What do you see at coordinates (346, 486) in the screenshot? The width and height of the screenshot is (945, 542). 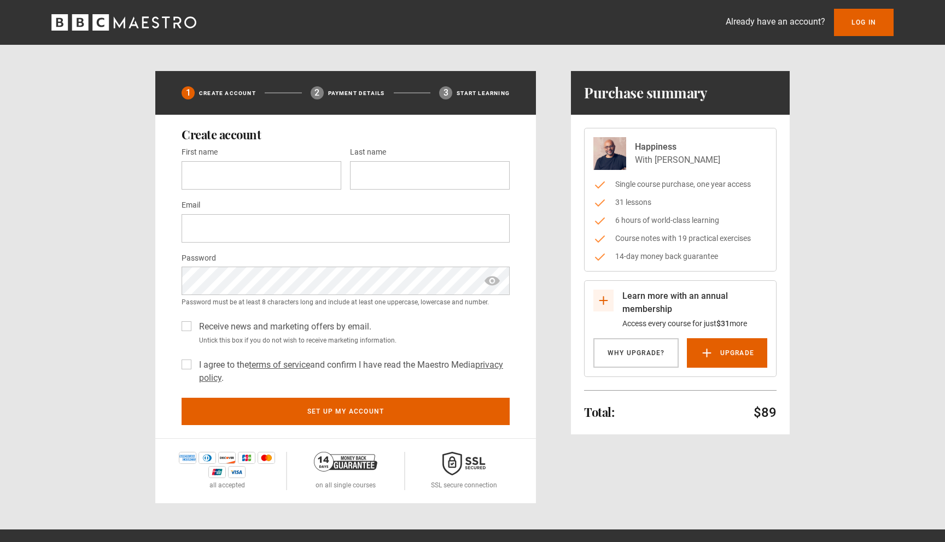 I see `p: on all single courses` at bounding box center [346, 486].